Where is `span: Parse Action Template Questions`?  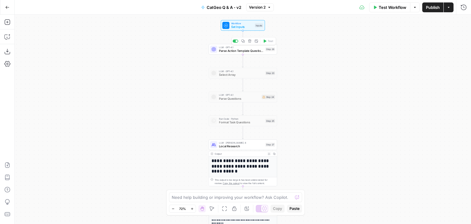 span: Parse Action Template Questions is located at coordinates (241, 51).